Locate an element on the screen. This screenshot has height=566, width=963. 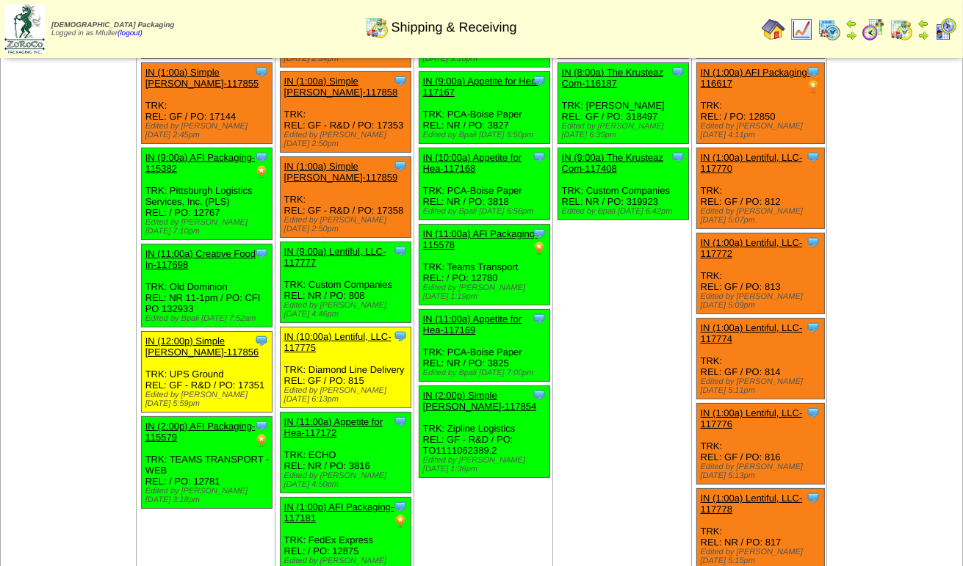
a: IN (1:00a) AFI Packaging-116617 is located at coordinates (756, 78).